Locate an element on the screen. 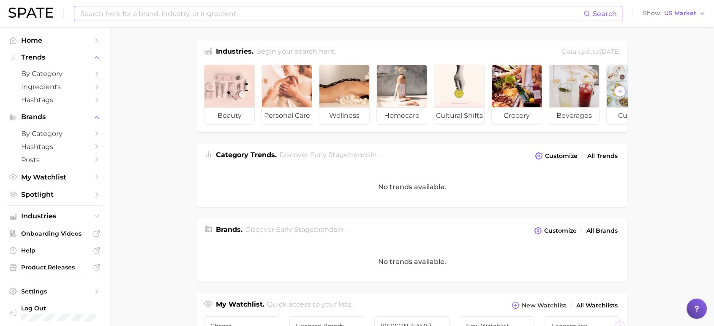  span: Help is located at coordinates (55, 251).